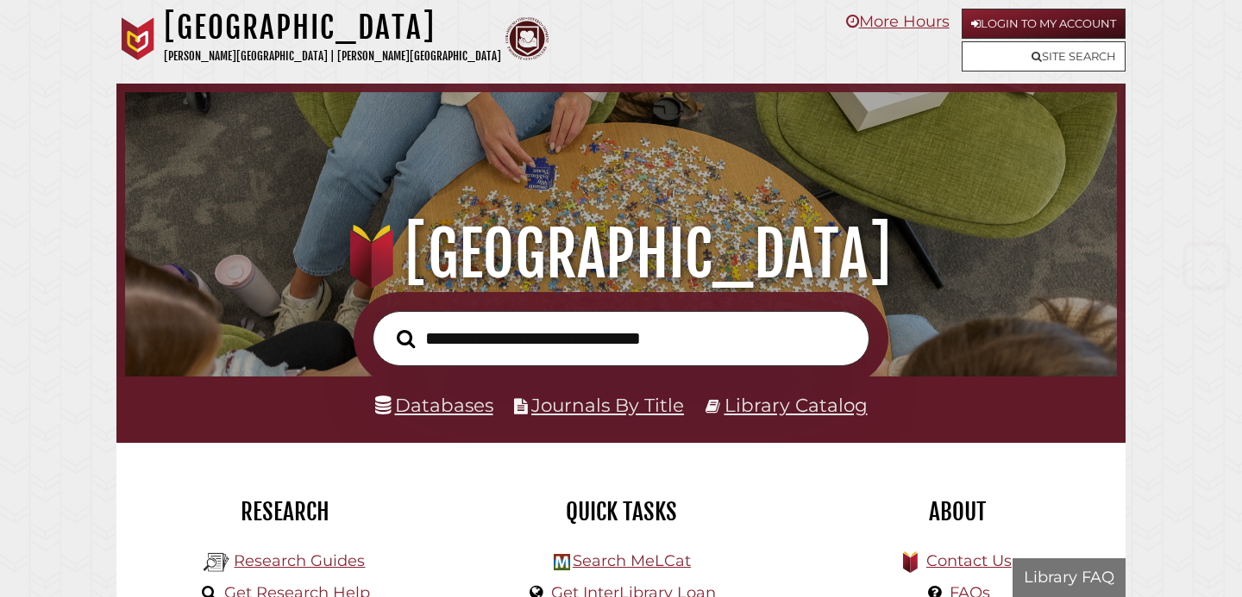 This screenshot has width=1242, height=597. Describe the element at coordinates (527, 39) in the screenshot. I see `img: Calvin Theological Seminary` at that location.